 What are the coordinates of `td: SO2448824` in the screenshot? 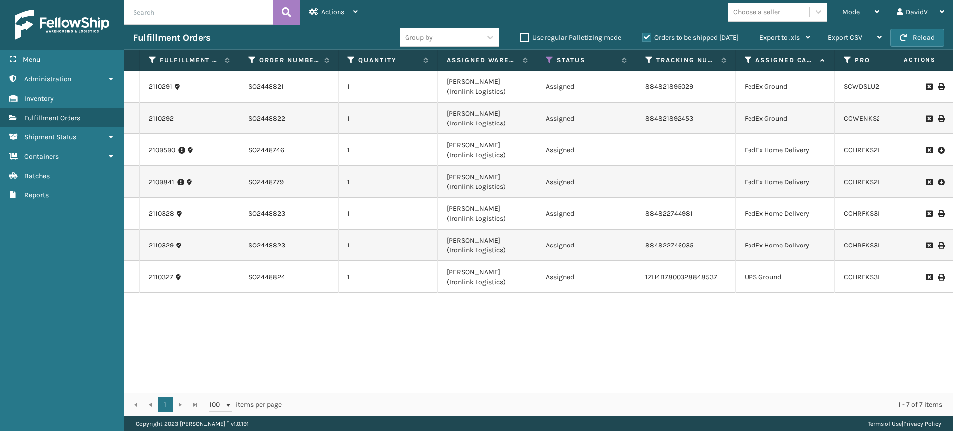 It's located at (289, 277).